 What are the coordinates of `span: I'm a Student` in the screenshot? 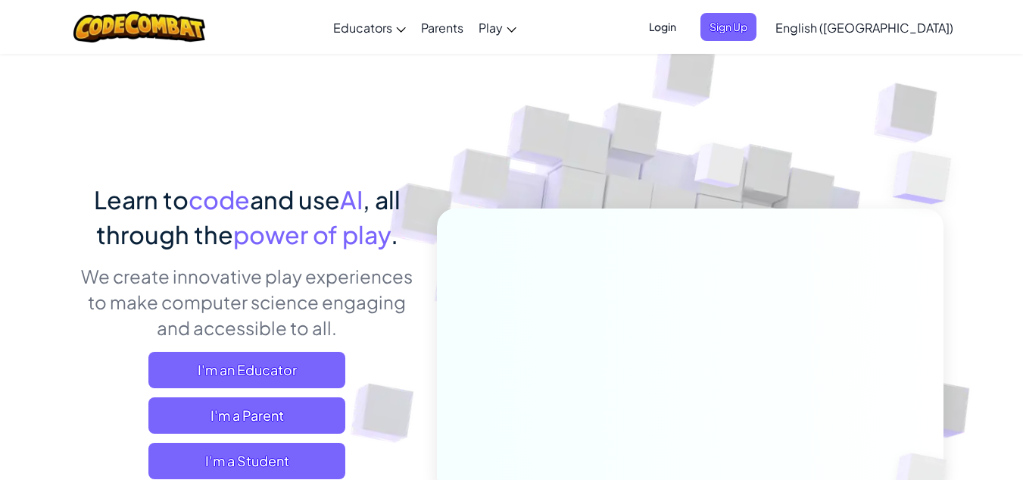 It's located at (247, 461).